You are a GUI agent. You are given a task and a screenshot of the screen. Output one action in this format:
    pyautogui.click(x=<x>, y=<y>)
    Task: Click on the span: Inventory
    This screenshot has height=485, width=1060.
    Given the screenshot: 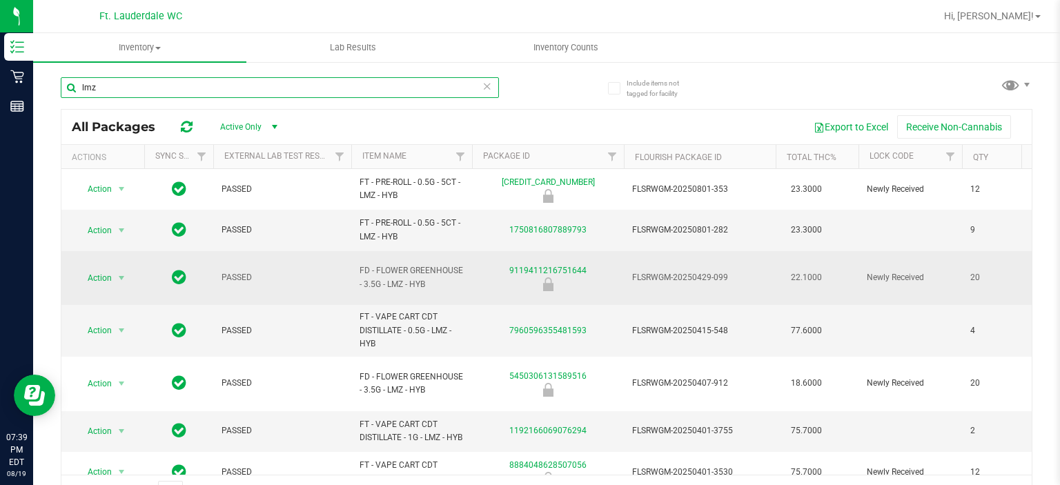 What is the action you would take?
    pyautogui.click(x=139, y=48)
    